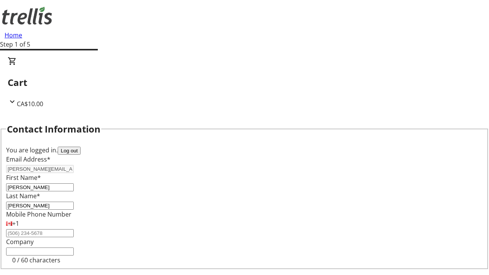  I want to click on h2: Cart, so click(245, 83).